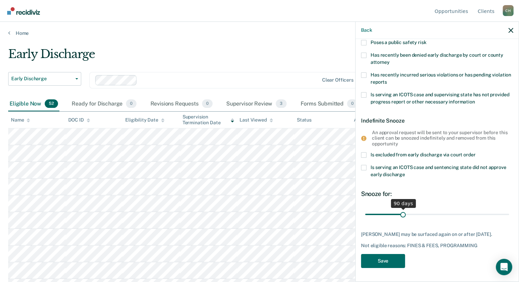  Describe the element at coordinates (436, 58) in the screenshot. I see `span: Has recently been denied early discharge by court or county attorney` at that location.